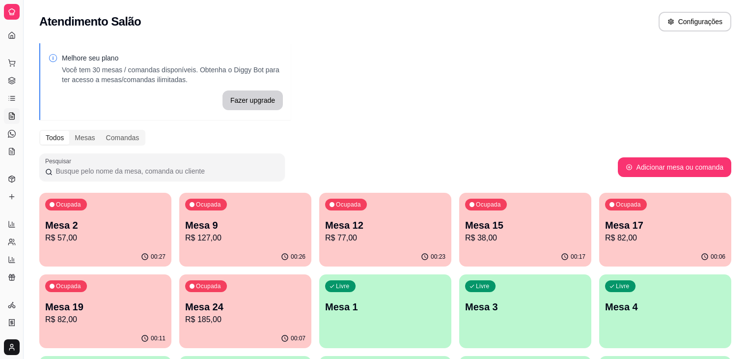  I want to click on button: Adicionar mesa ou comanda, so click(675, 167).